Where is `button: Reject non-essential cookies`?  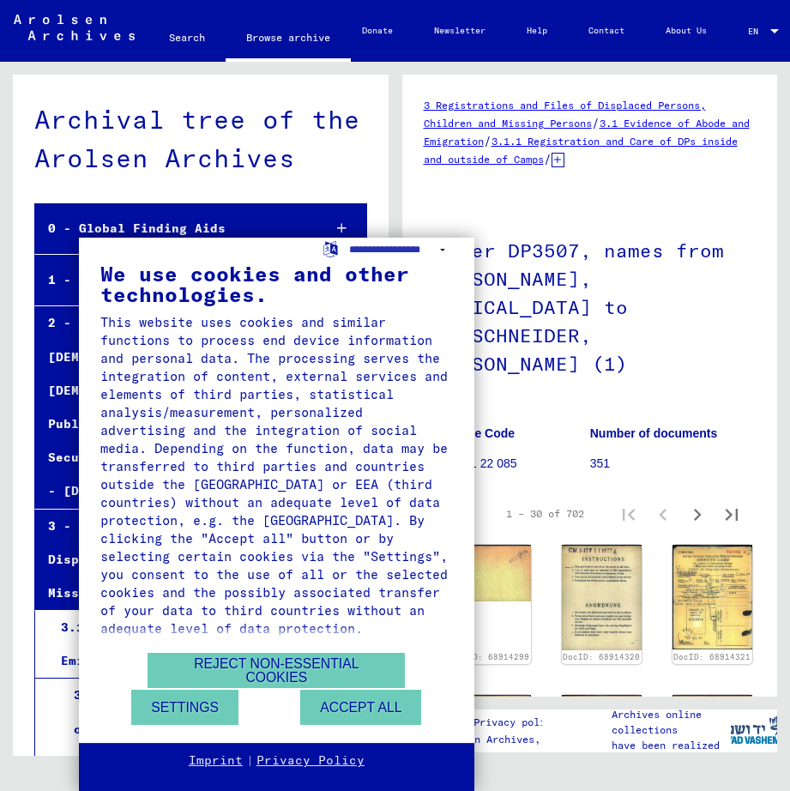
button: Reject non-essential cookies is located at coordinates (276, 670).